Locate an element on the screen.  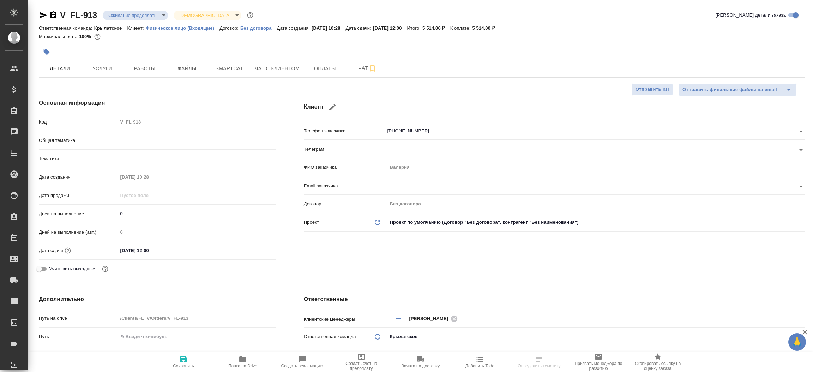
span: Учитывать выходные is located at coordinates (72, 269).